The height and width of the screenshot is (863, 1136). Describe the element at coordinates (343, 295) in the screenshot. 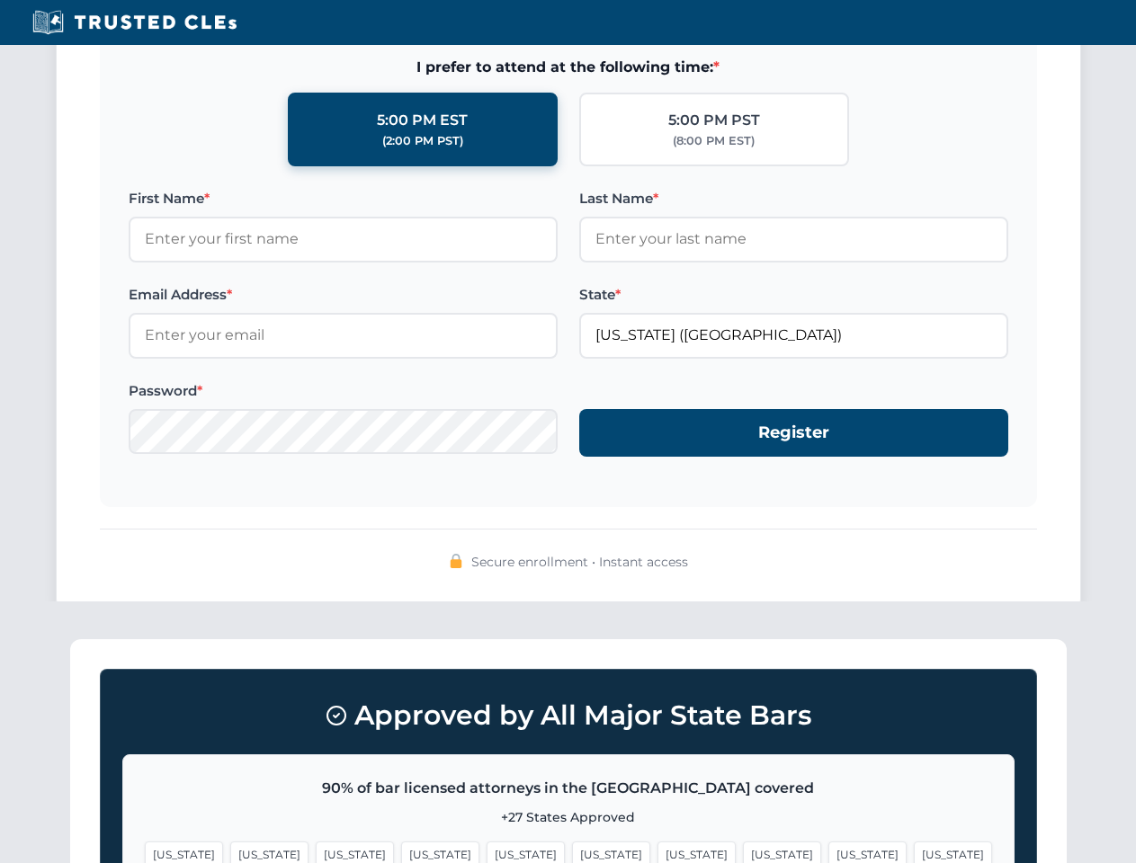

I see `label: Email Address` at that location.